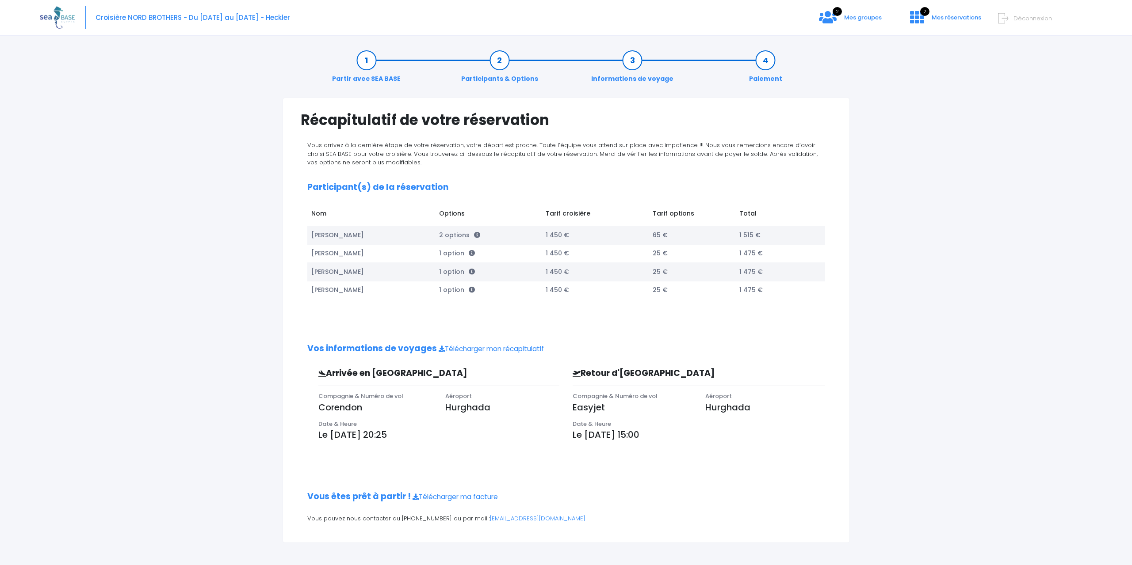 Image resolution: width=1132 pixels, height=565 pixels. Describe the element at coordinates (455, 497) in the screenshot. I see `a: Télécharger ma facture` at that location.